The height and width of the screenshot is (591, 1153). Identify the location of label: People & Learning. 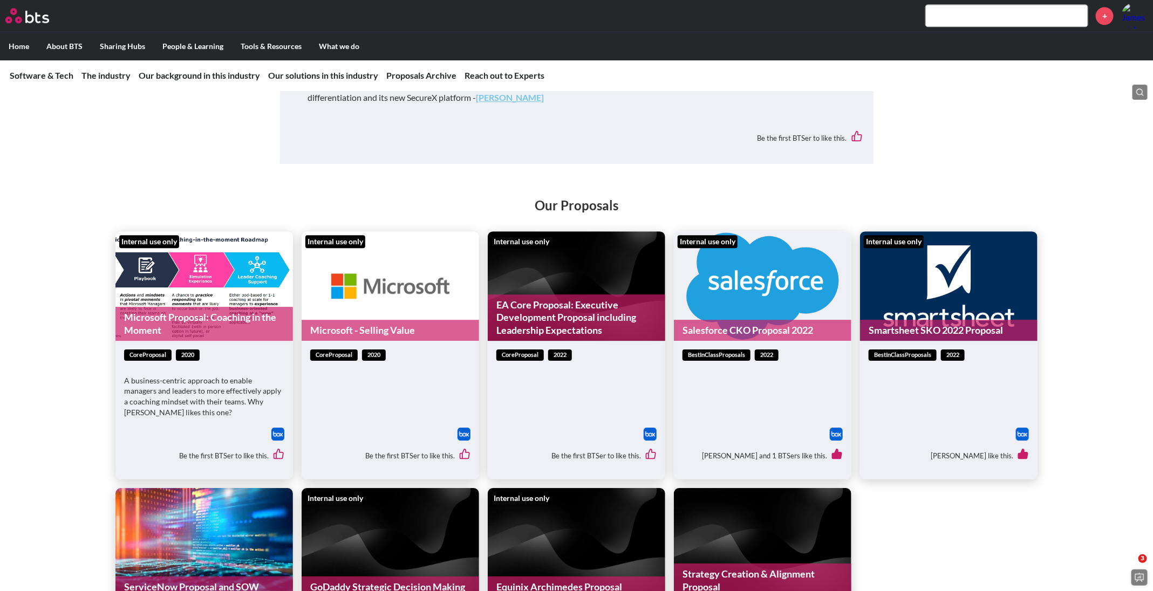
(193, 46).